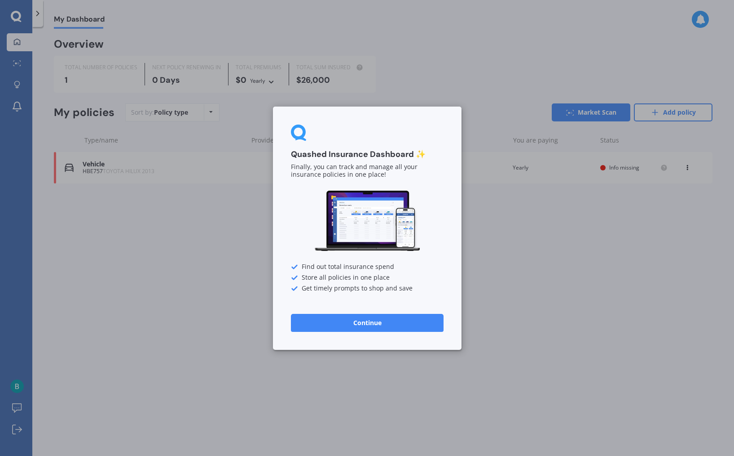 Image resolution: width=734 pixels, height=456 pixels. Describe the element at coordinates (367, 288) in the screenshot. I see `div: Get timely prompts to shop and save` at that location.